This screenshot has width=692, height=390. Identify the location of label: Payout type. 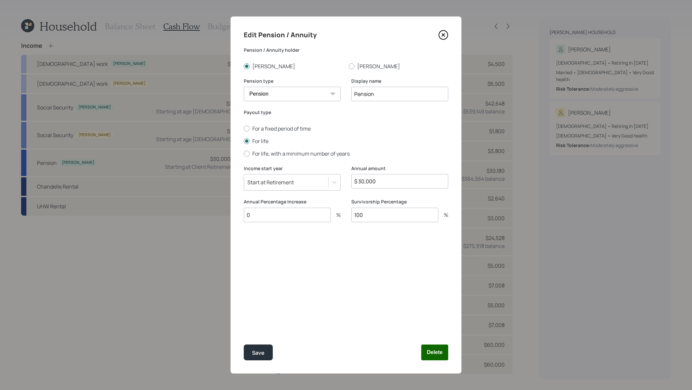
(346, 113).